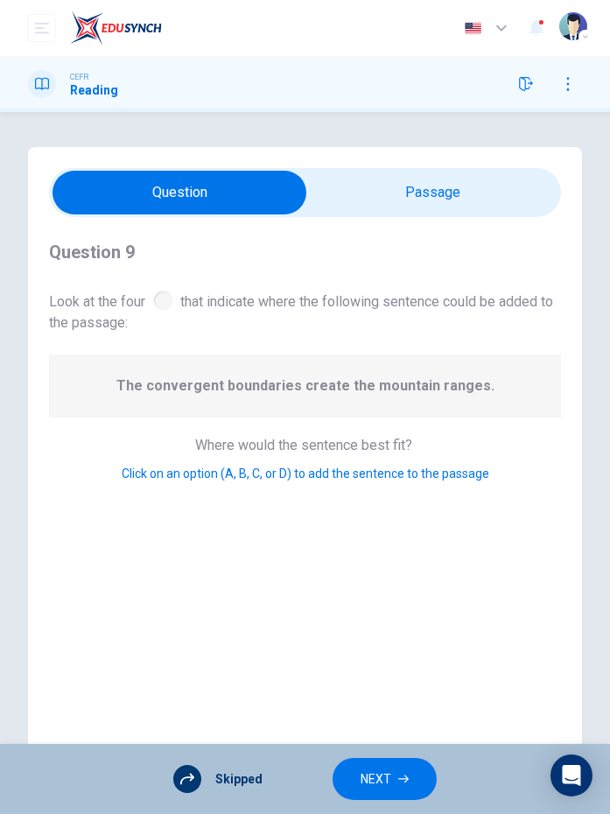  What do you see at coordinates (574, 26) in the screenshot?
I see `button: Profile picture` at bounding box center [574, 26].